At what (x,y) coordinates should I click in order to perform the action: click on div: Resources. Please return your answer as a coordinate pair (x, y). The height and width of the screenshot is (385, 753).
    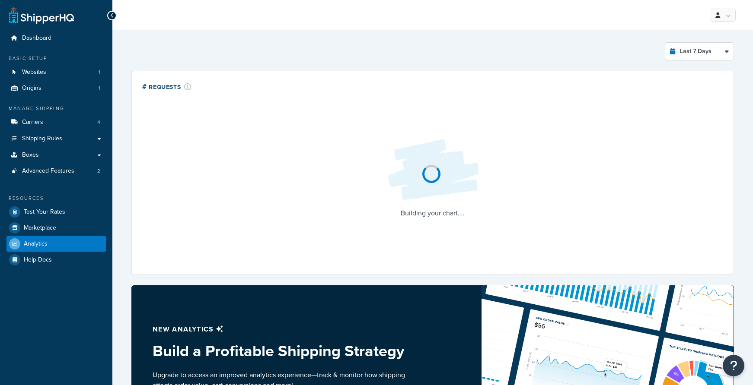
    Looking at the image, I should click on (56, 198).